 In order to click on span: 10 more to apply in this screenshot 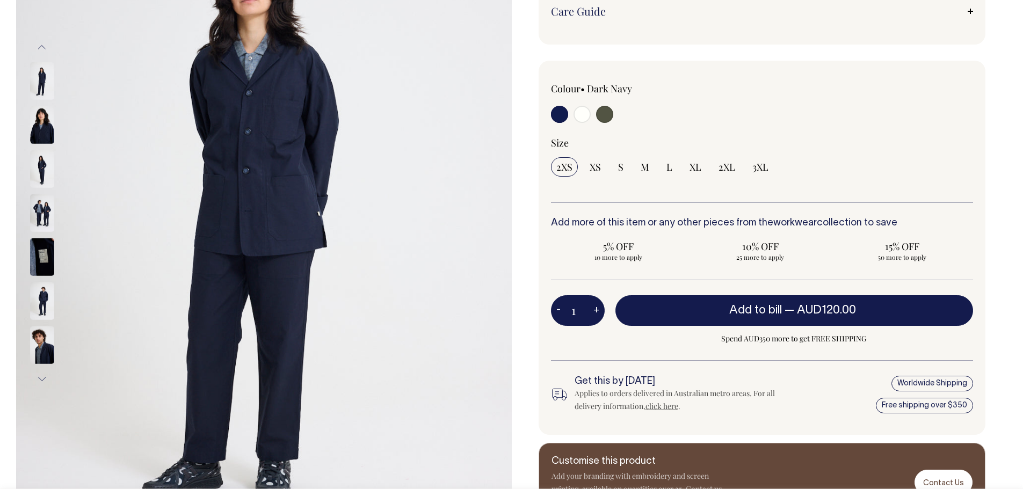, I will do `click(619, 257)`.